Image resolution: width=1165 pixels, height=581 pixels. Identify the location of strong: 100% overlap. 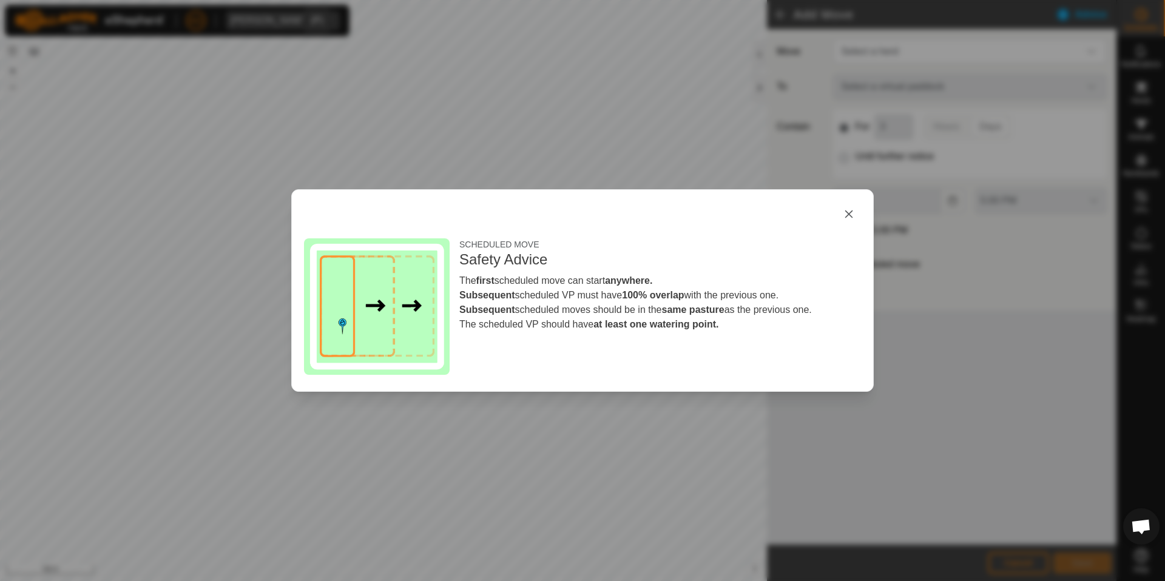
(653, 295).